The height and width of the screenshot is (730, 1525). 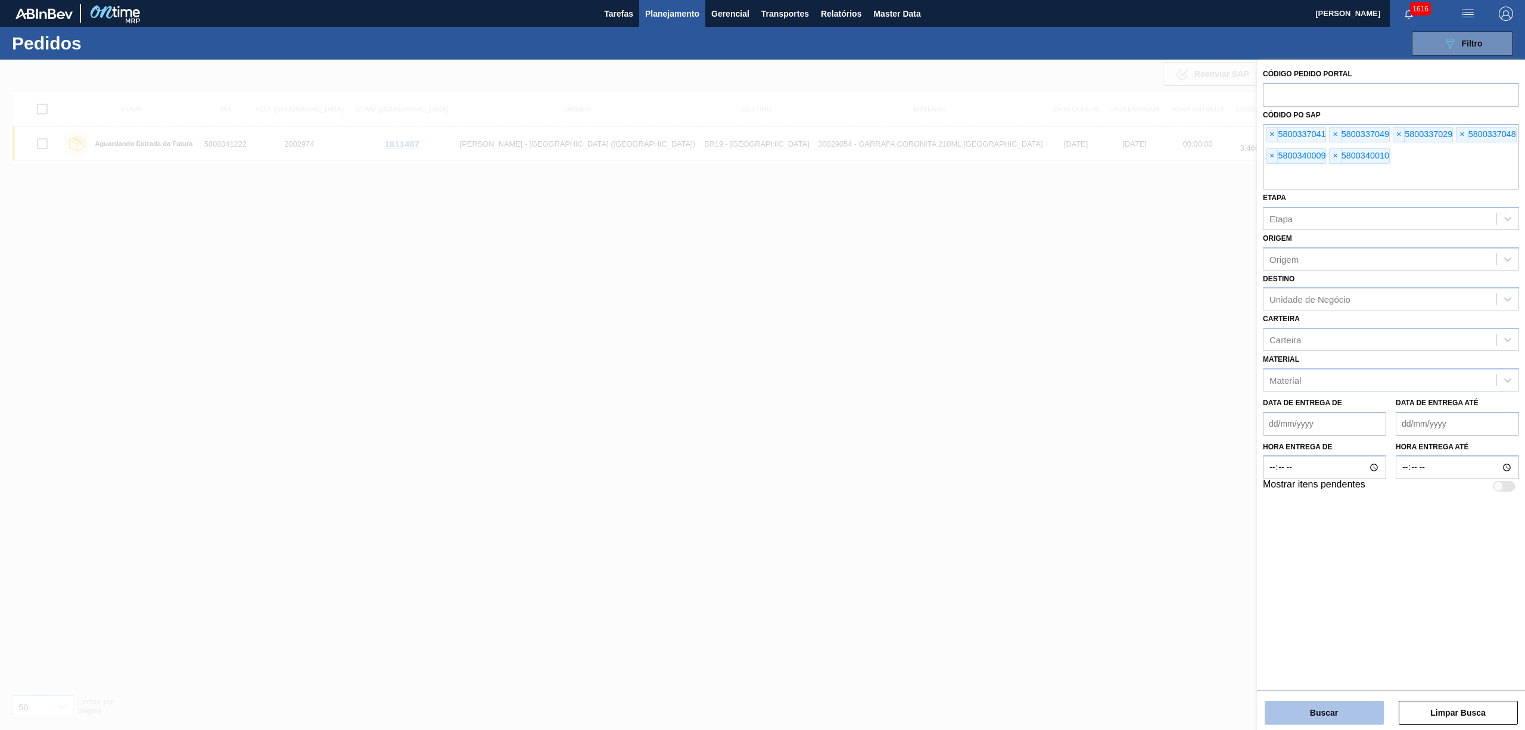 What do you see at coordinates (1359, 156) in the screenshot?
I see `div: 5800340010` at bounding box center [1359, 156].